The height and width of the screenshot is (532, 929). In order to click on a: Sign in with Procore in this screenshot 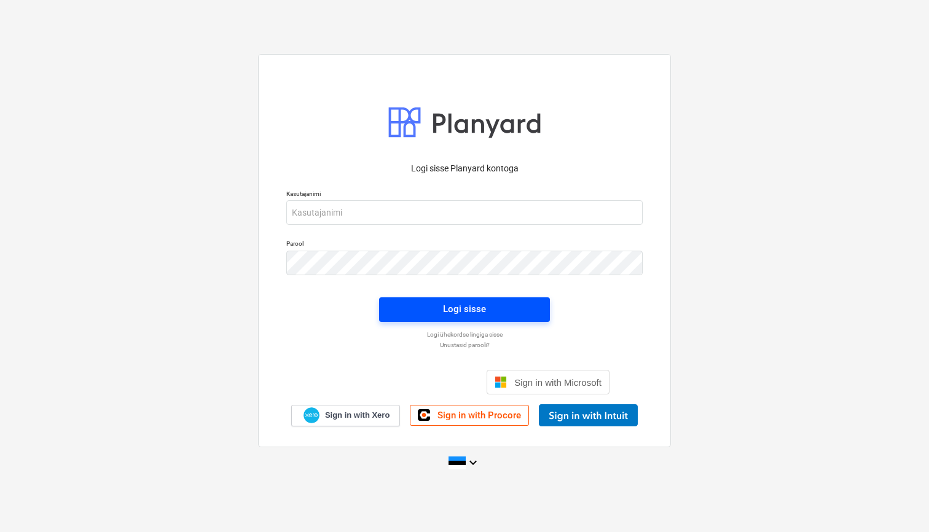, I will do `click(469, 415)`.